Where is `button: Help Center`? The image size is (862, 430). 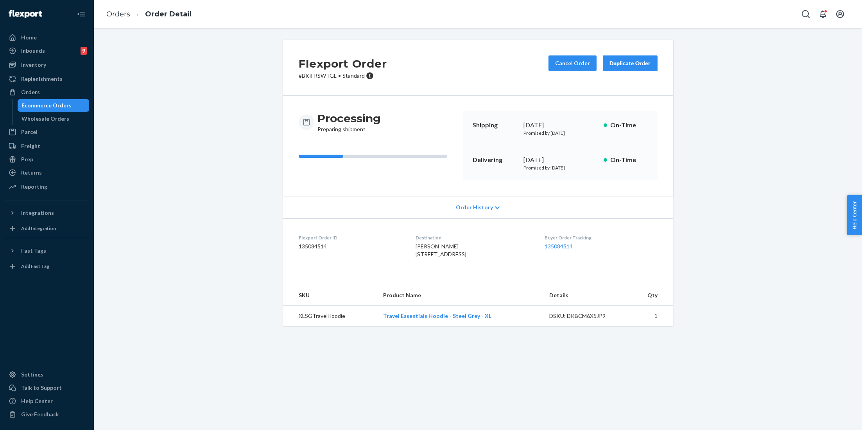
button: Help Center is located at coordinates (854, 215).